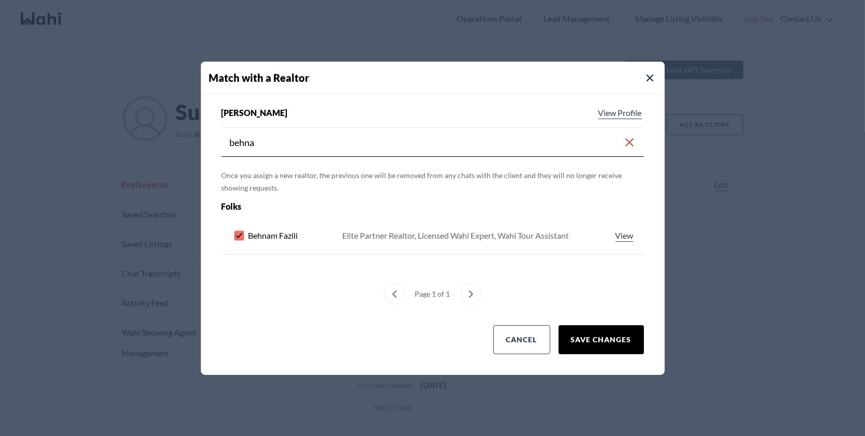  I want to click on div: Elite Partner Realtor, Licensed Wahi Expert, Wahi Tour Assistant, so click(456, 236).